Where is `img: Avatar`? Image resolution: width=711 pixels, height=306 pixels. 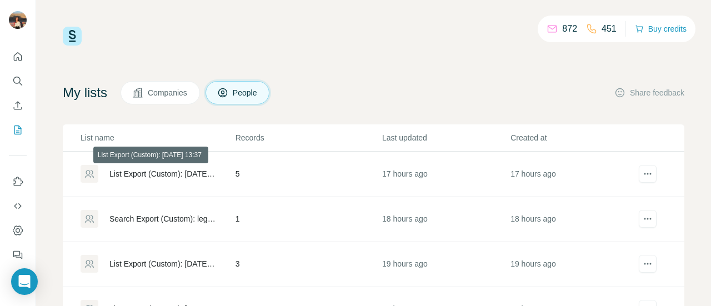
img: Avatar is located at coordinates (18, 20).